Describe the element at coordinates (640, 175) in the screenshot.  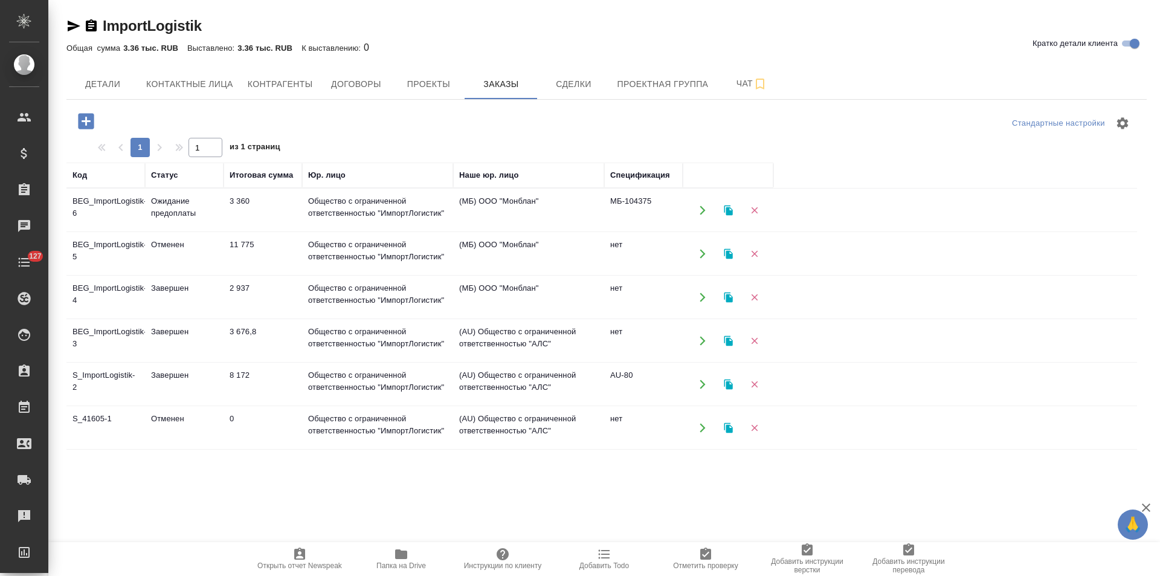
I see `div: Спецификация` at that location.